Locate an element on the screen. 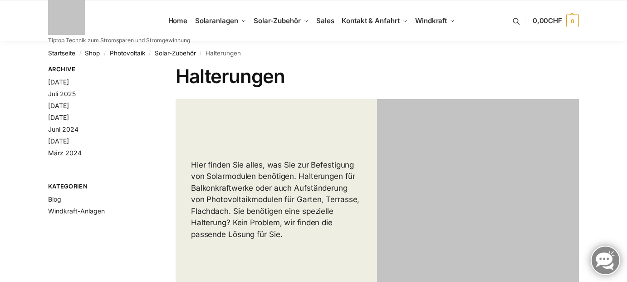  button: Close filters is located at coordinates (141, 70).